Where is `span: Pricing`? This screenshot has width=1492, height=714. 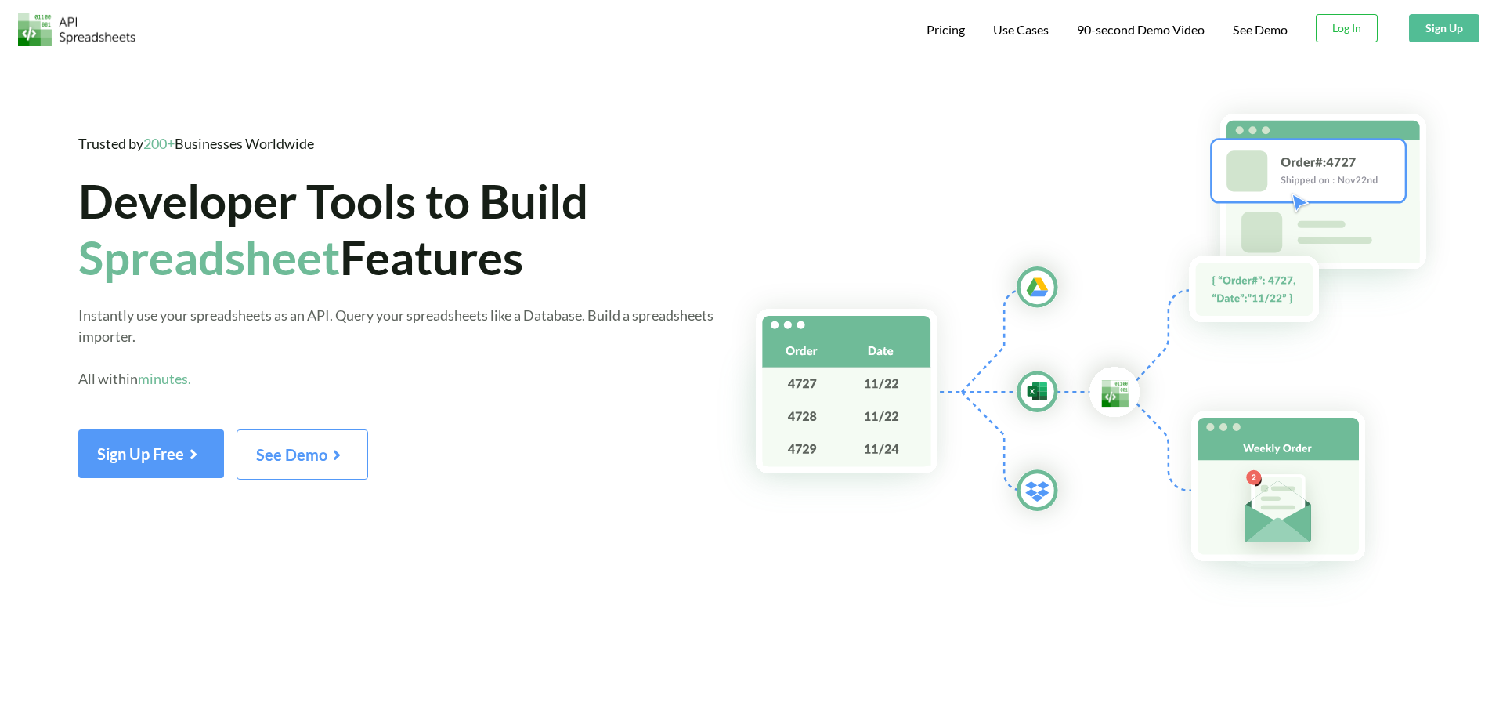
span: Pricing is located at coordinates (946, 29).